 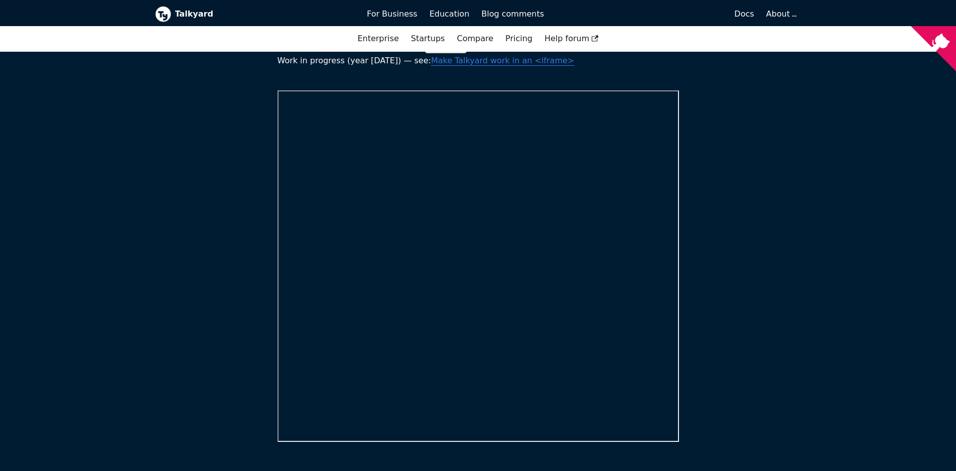 What do you see at coordinates (655, 14) in the screenshot?
I see `a: Docs` at bounding box center [655, 14].